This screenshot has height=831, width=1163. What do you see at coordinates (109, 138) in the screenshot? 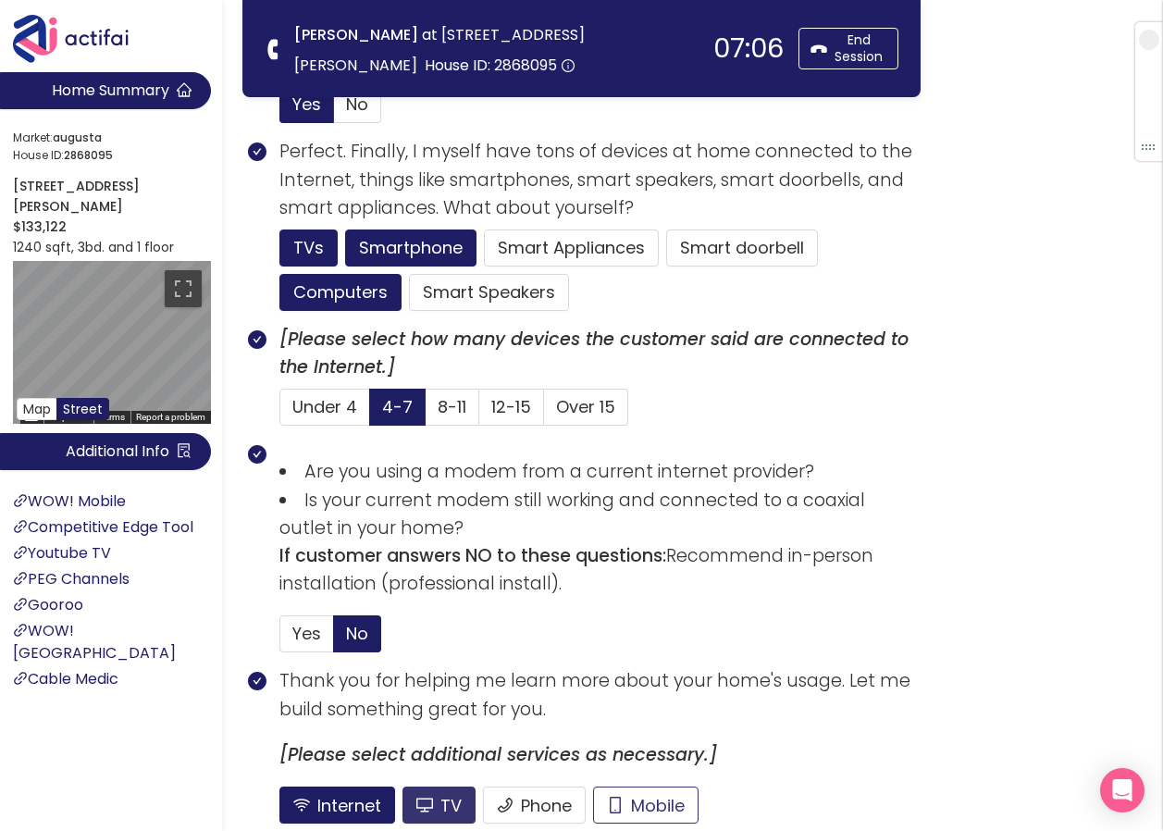
I see `span: Market:` at bounding box center [109, 138].